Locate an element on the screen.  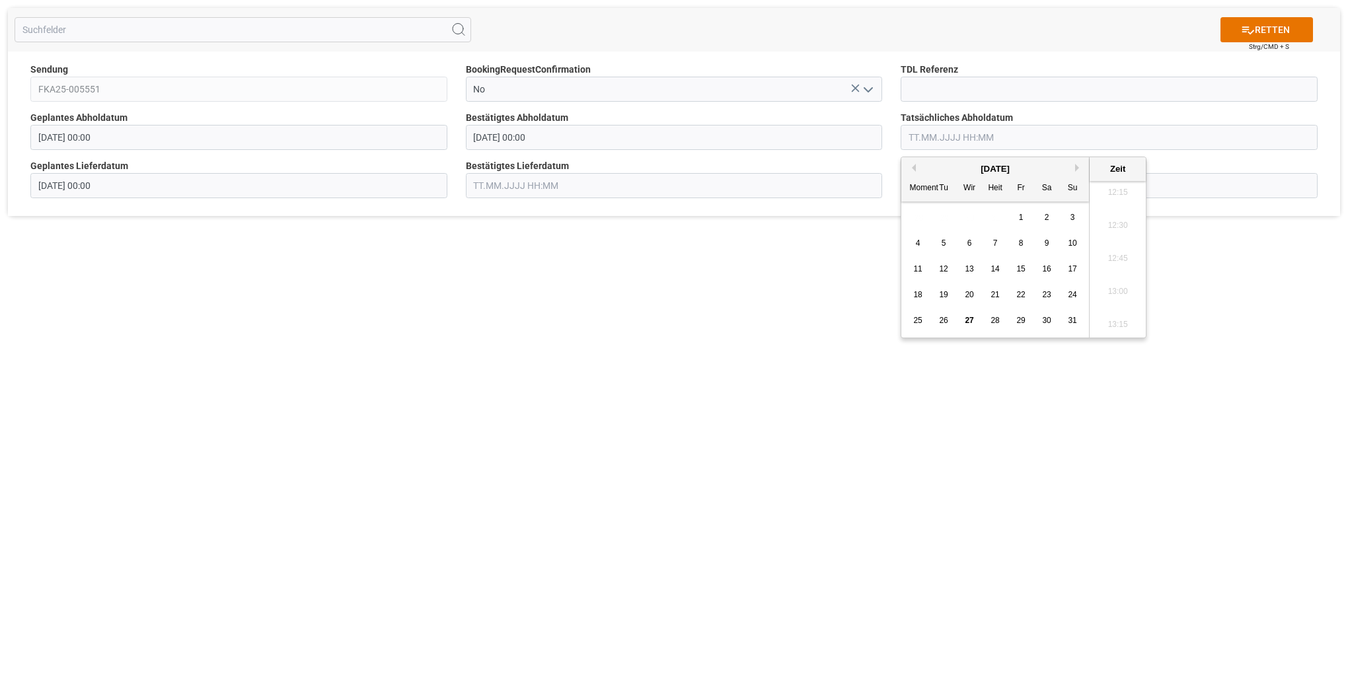
span: 11 is located at coordinates (917, 269).